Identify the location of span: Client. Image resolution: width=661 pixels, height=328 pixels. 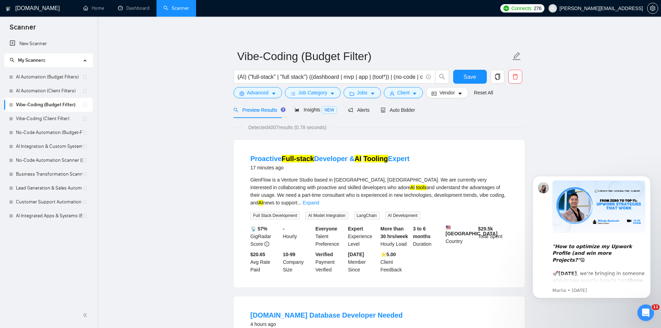
(404, 93).